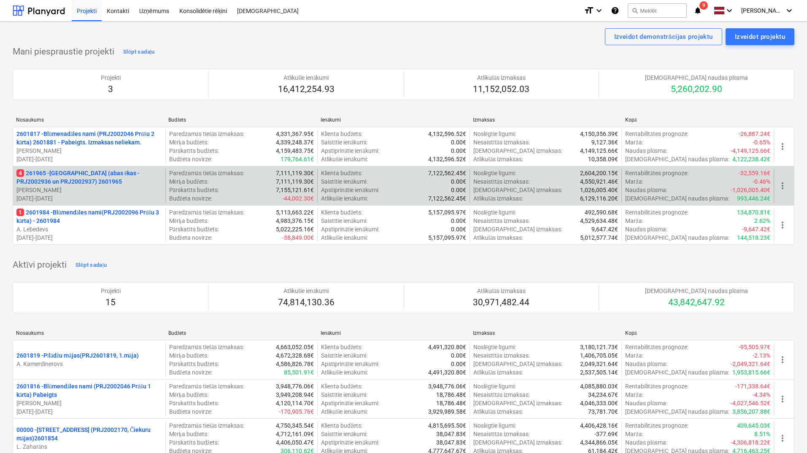 The image size is (807, 453). I want to click on p: 4,491,320.80€, so click(447, 347).